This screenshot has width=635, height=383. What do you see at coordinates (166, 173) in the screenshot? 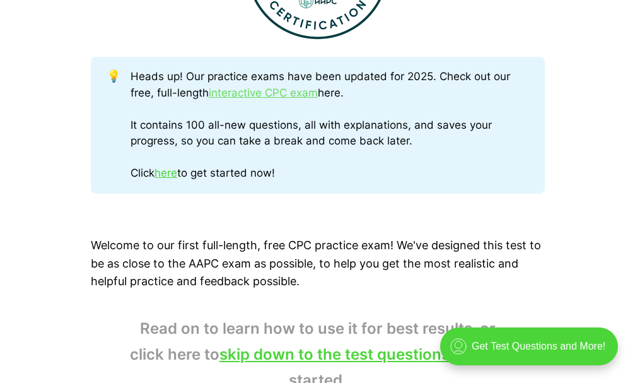
I see `a: here` at bounding box center [166, 173].